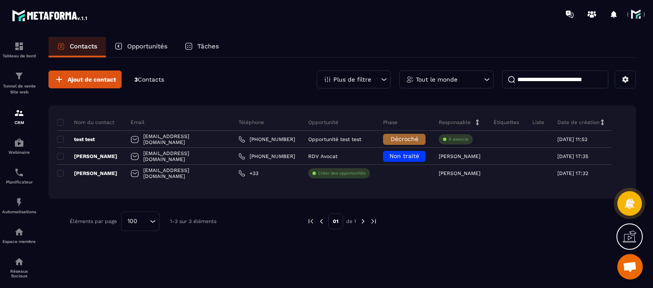 This screenshot has width=653, height=288. What do you see at coordinates (19, 212) in the screenshot?
I see `p: Automatisations` at bounding box center [19, 212].